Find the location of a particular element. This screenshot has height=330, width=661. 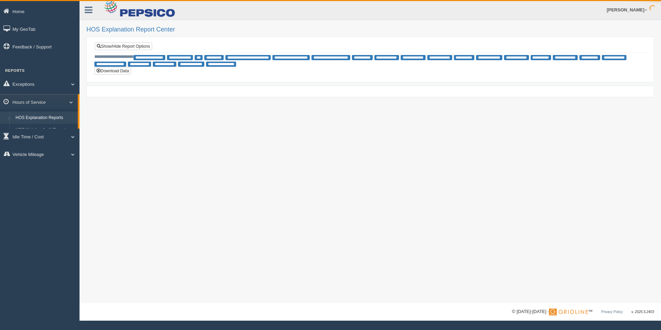

a: HOS Explanation Reports is located at coordinates (45, 118).